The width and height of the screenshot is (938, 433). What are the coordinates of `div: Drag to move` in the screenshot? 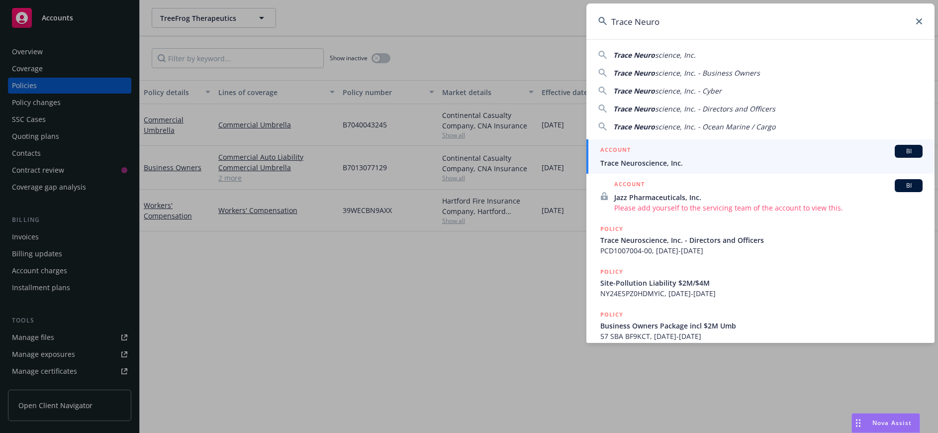 It's located at (858, 423).